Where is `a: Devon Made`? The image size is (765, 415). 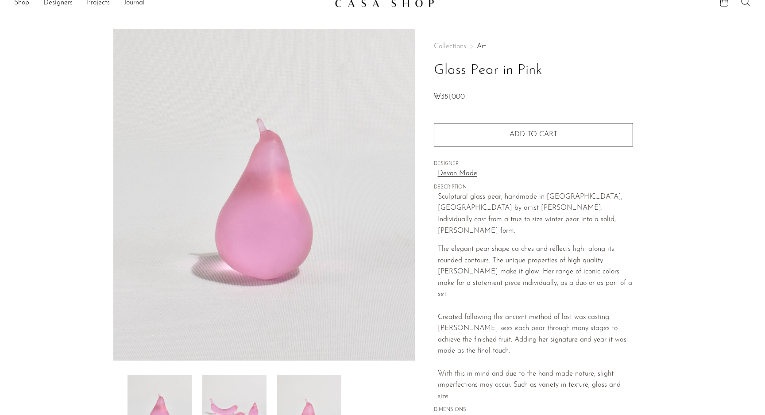 a: Devon Made is located at coordinates (535, 174).